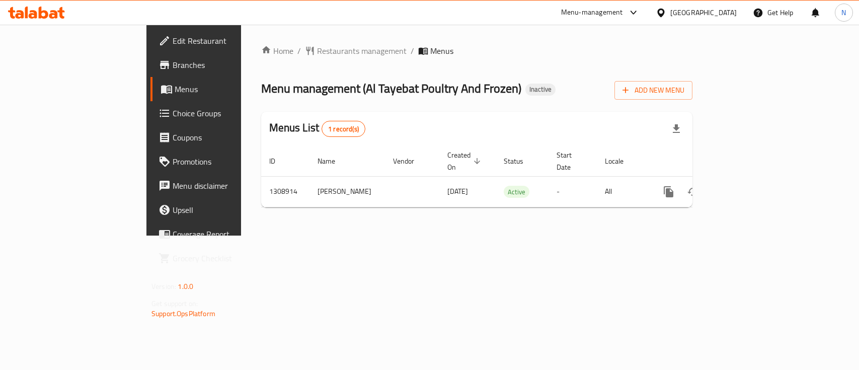 Image resolution: width=859 pixels, height=370 pixels. I want to click on a: Upsell, so click(220, 210).